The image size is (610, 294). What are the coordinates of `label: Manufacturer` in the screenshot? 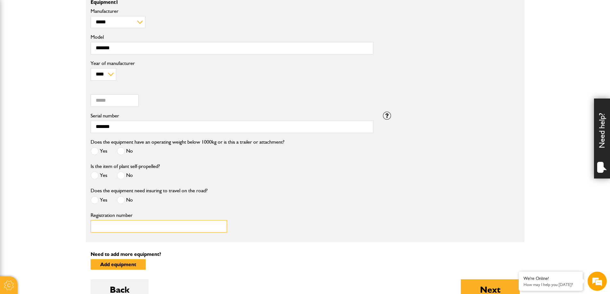 It's located at (232, 11).